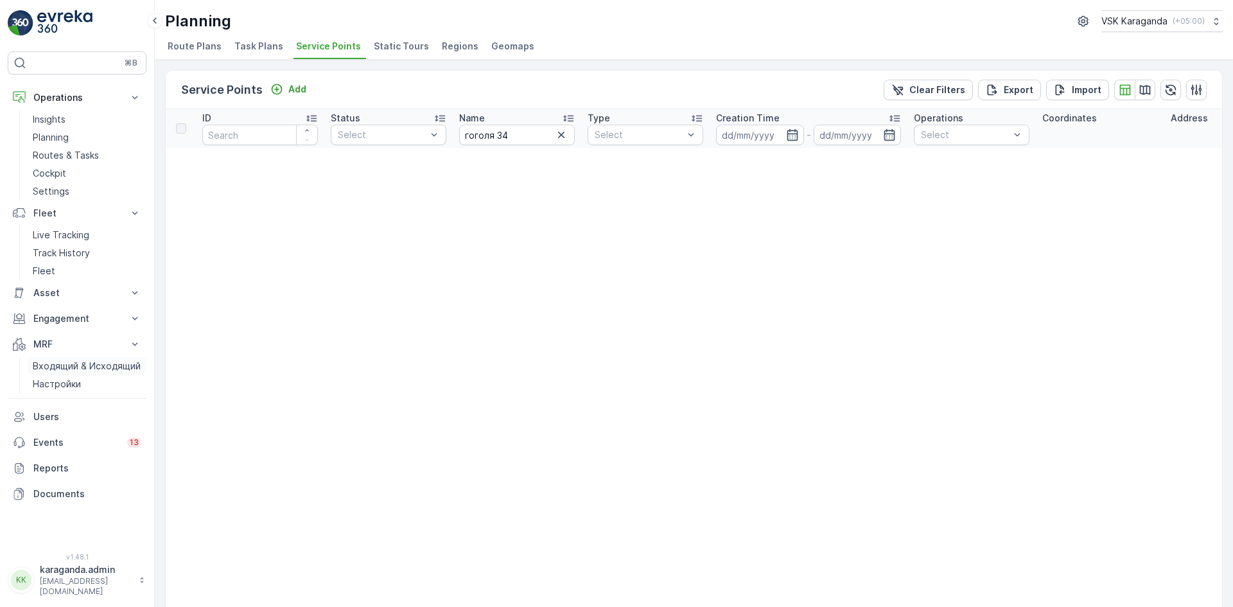 This screenshot has width=1233, height=607. I want to click on img: logo_light-DOdMpM7g.png, so click(65, 23).